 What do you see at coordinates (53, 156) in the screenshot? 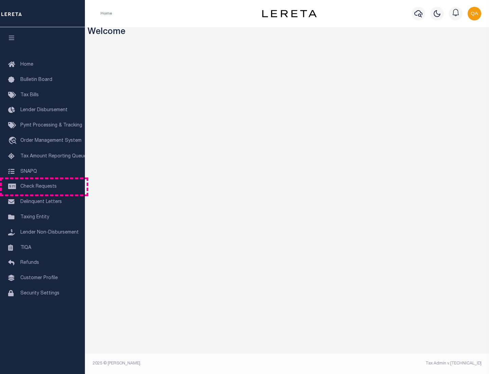
I see `span: Tax Amount Reporting Queue` at bounding box center [53, 156].